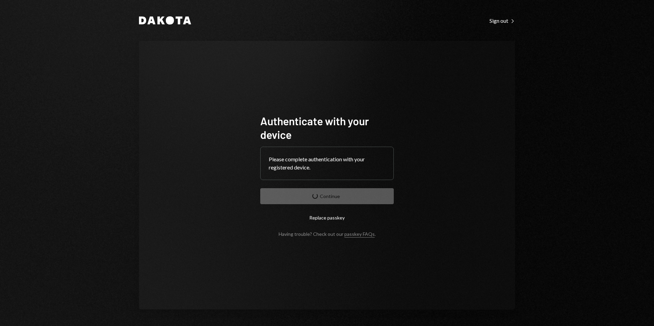  Describe the element at coordinates (502, 21) in the screenshot. I see `div: Sign out` at that location.